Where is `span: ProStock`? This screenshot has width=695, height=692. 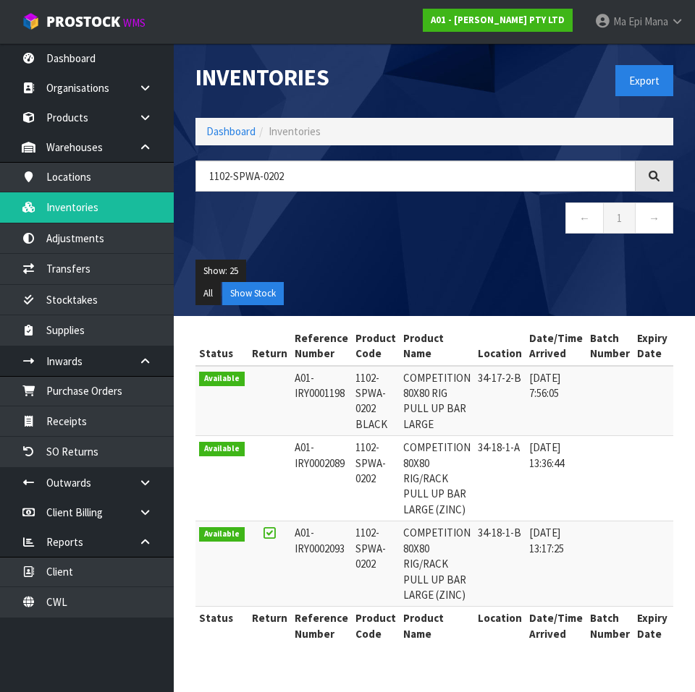 span: ProStock is located at coordinates (83, 22).